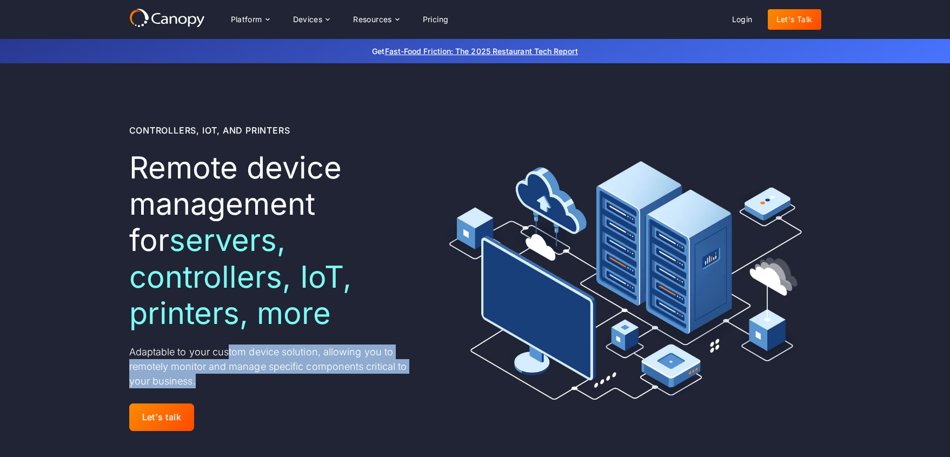 The width and height of the screenshot is (950, 457). Describe the element at coordinates (742, 19) in the screenshot. I see `a: Login` at that location.